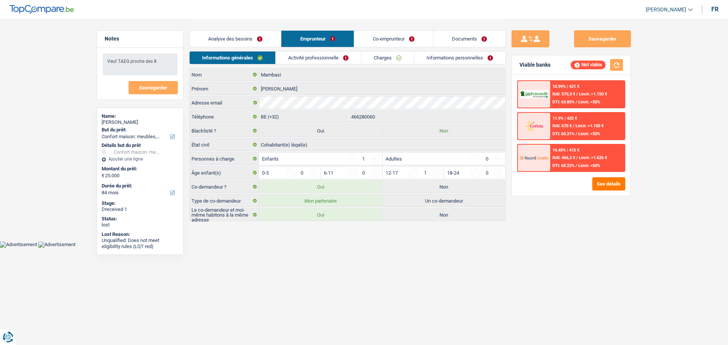 This screenshot has height=345, width=728. I want to click on label: Prénom, so click(224, 89).